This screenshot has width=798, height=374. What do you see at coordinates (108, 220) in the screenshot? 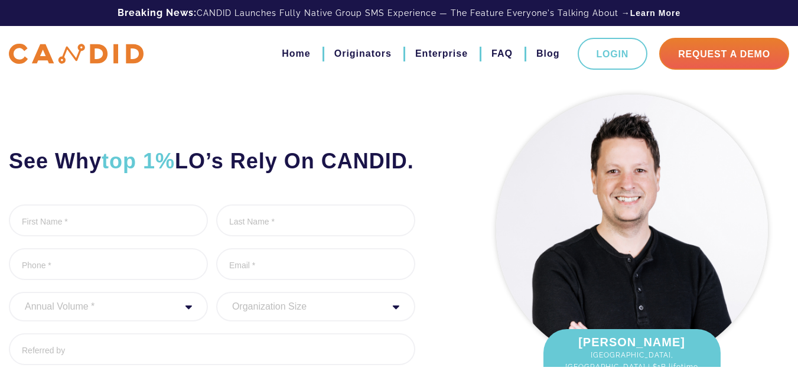
I see `input: First Name *` at bounding box center [108, 220].